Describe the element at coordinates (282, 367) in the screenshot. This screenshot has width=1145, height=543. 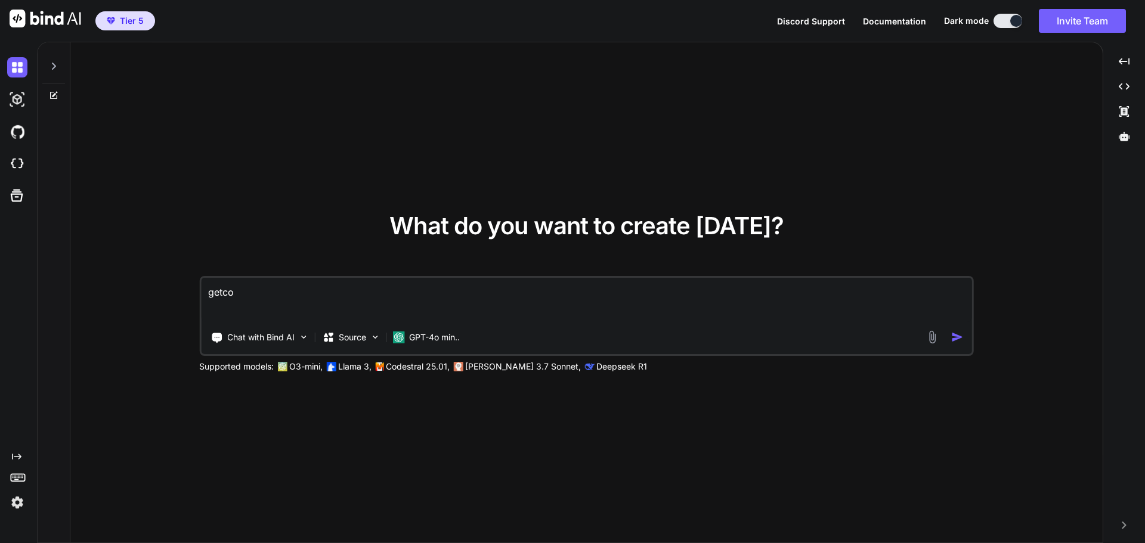
I see `img: GPT-4` at that location.